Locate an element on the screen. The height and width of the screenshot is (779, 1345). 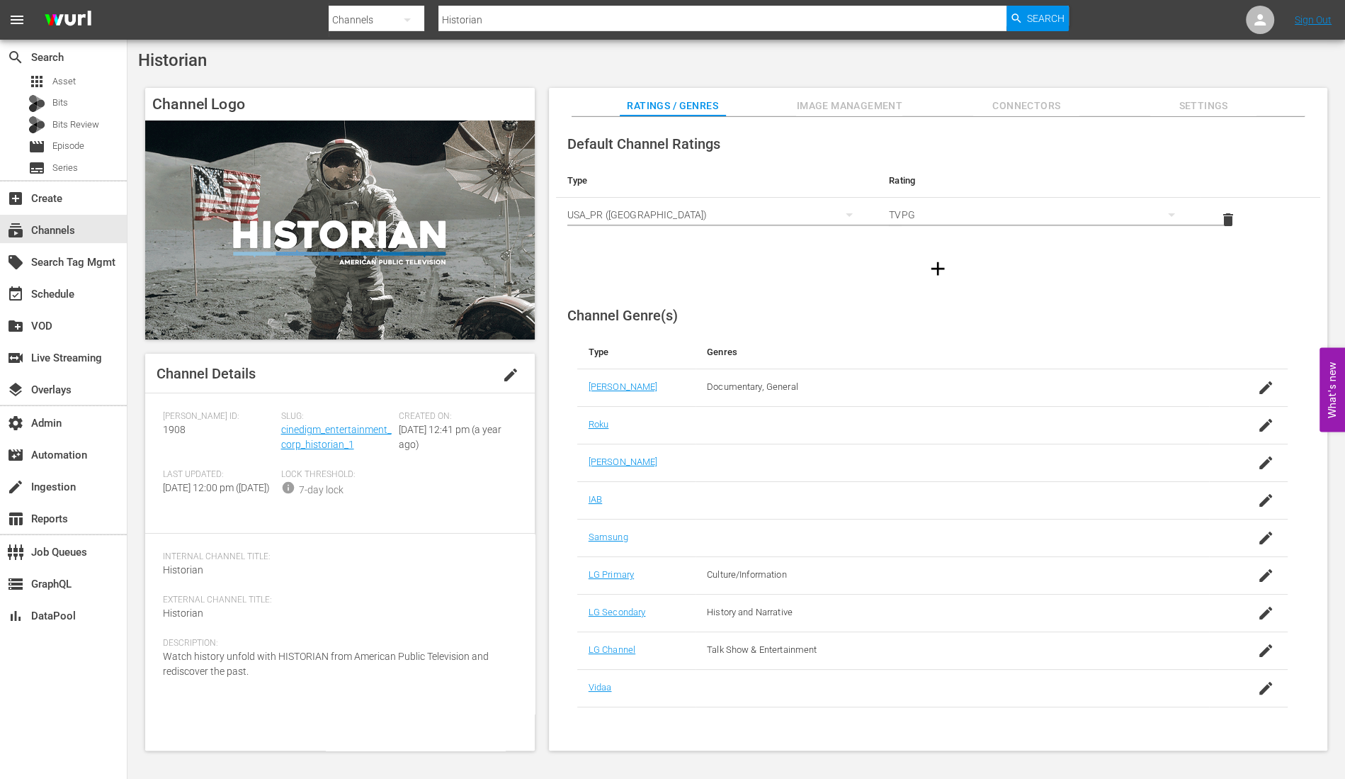
span: edit is located at coordinates (511, 375).